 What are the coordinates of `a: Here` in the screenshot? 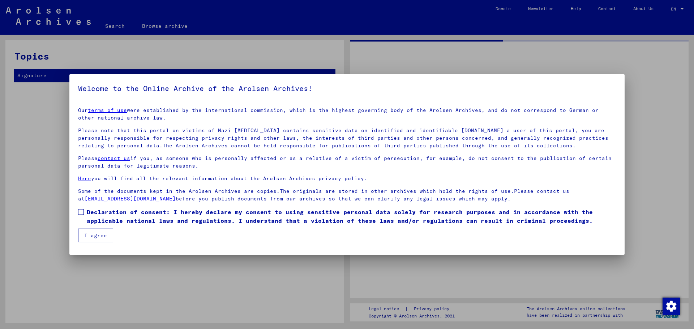 It's located at (85, 179).